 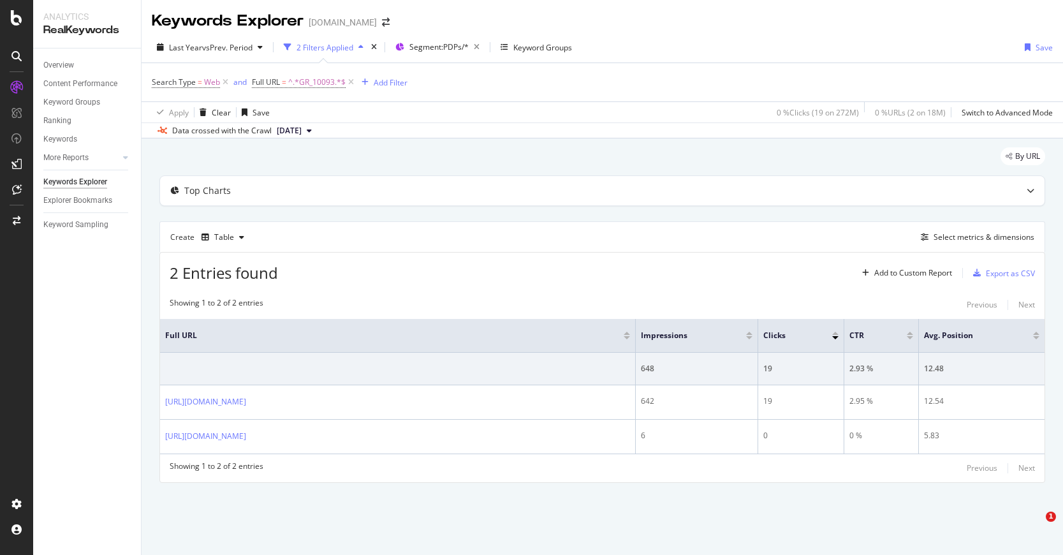 I want to click on div: Explorer Bookmarks, so click(x=78, y=200).